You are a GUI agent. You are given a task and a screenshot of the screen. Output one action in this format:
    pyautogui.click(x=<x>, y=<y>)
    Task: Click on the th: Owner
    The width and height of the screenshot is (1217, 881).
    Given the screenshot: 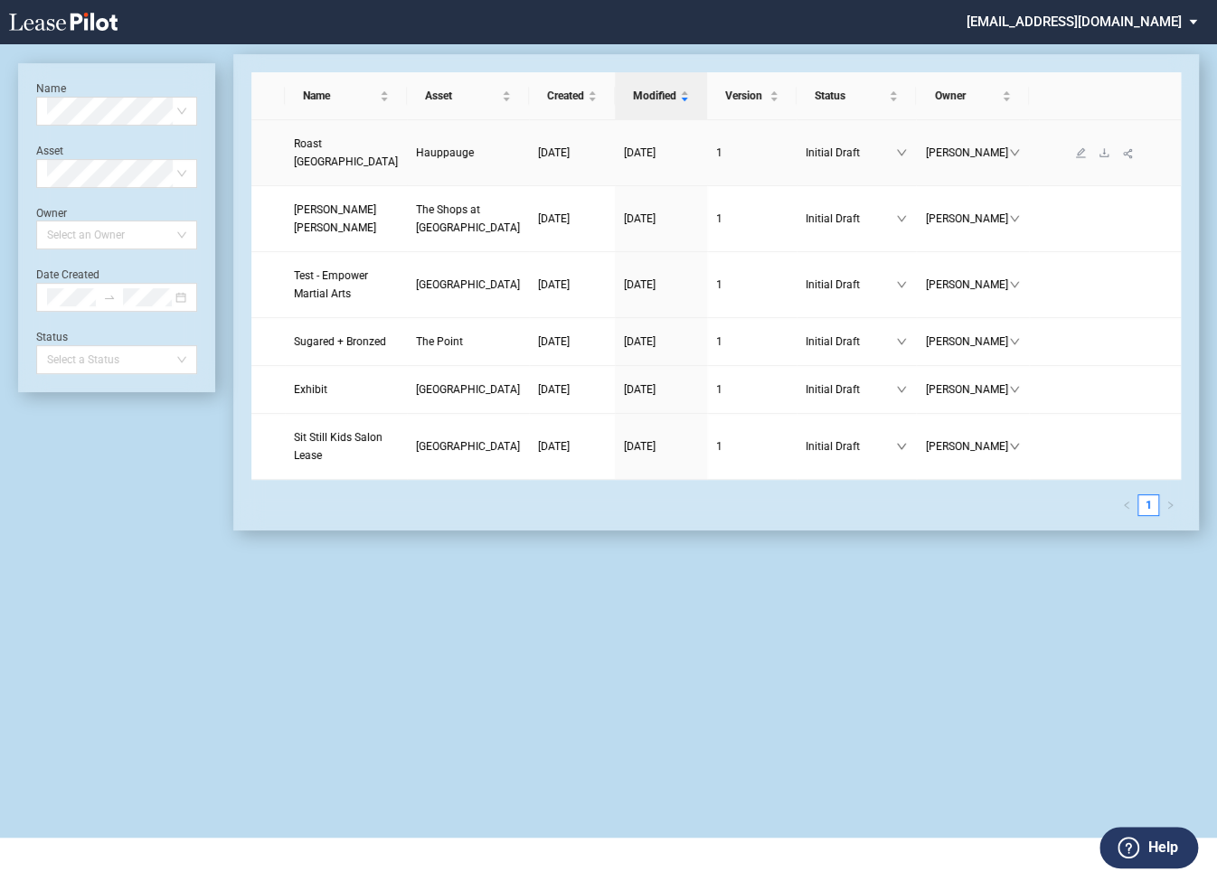 What is the action you would take?
    pyautogui.click(x=972, y=96)
    